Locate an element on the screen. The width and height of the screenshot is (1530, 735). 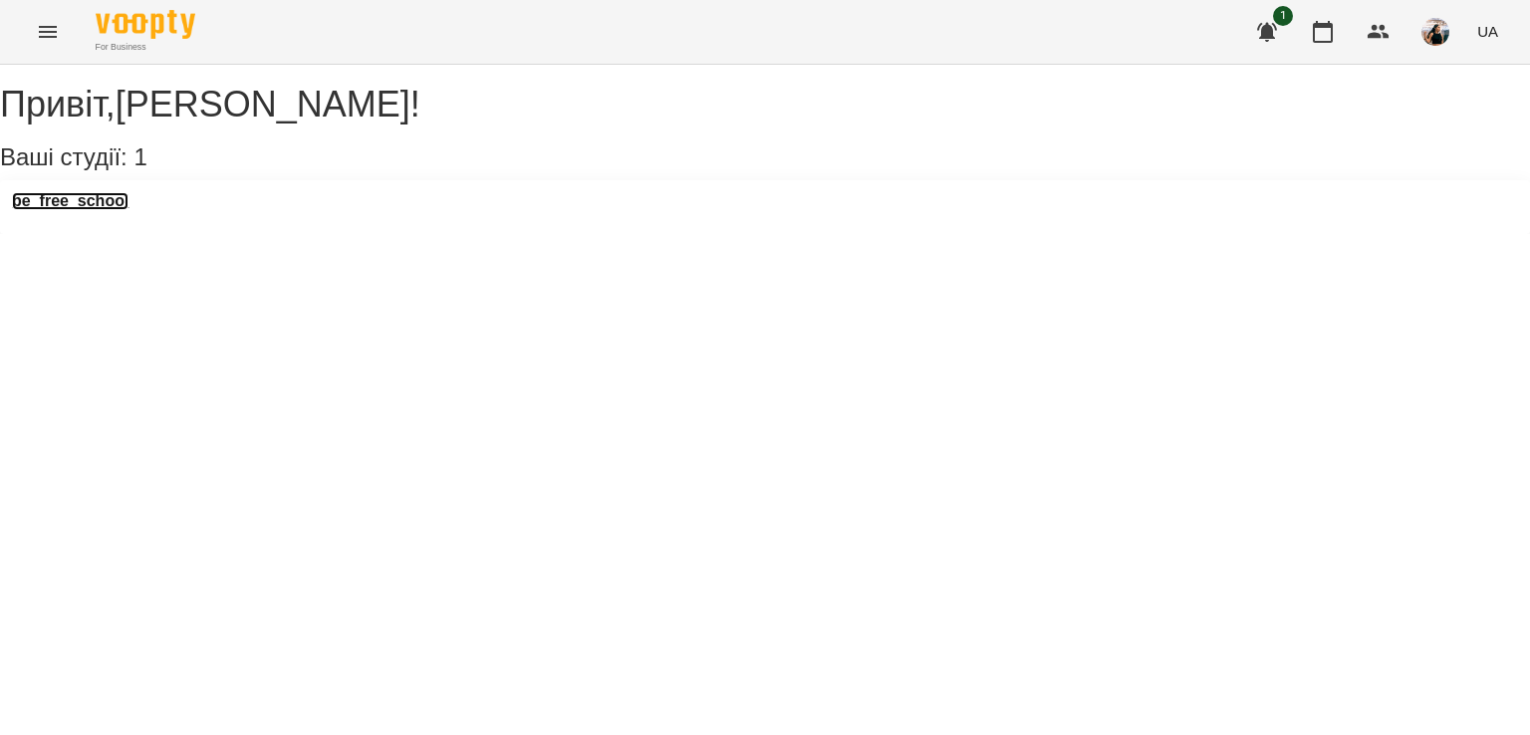
img: Voopty Logo is located at coordinates (145, 24).